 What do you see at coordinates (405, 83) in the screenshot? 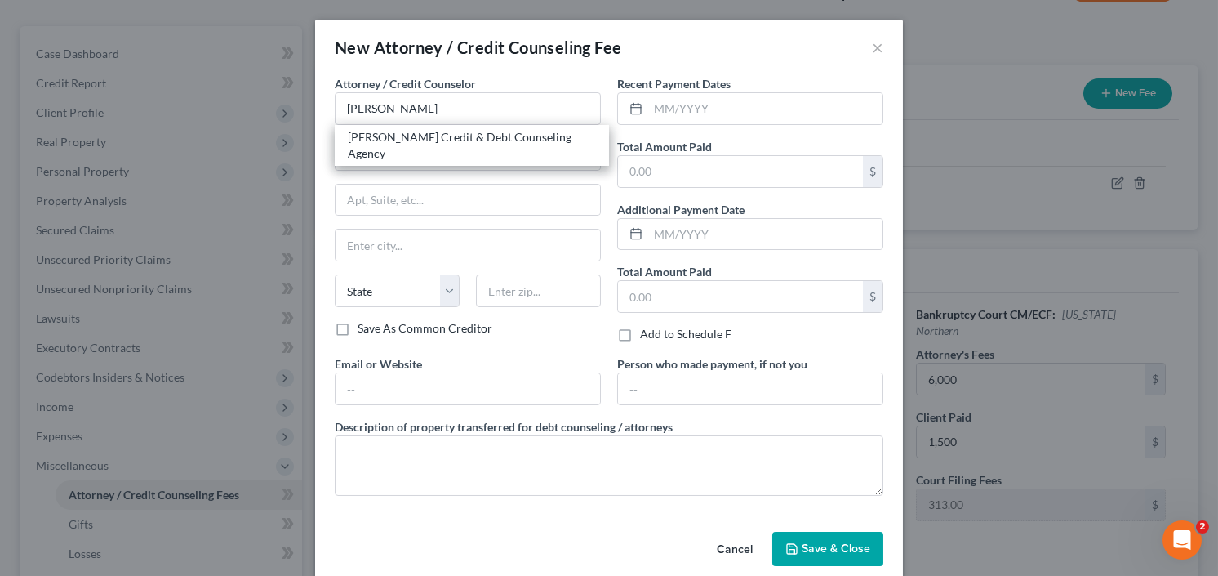
I see `span: Attorney / Credit Counselor` at bounding box center [405, 83].